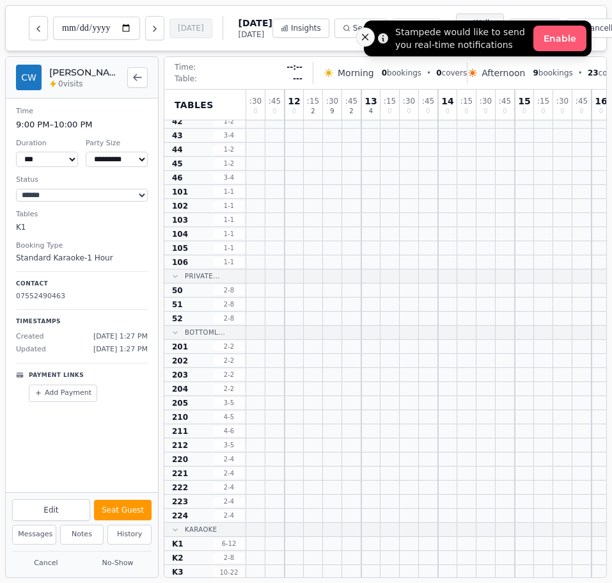  Describe the element at coordinates (180, 361) in the screenshot. I see `span: 202` at that location.